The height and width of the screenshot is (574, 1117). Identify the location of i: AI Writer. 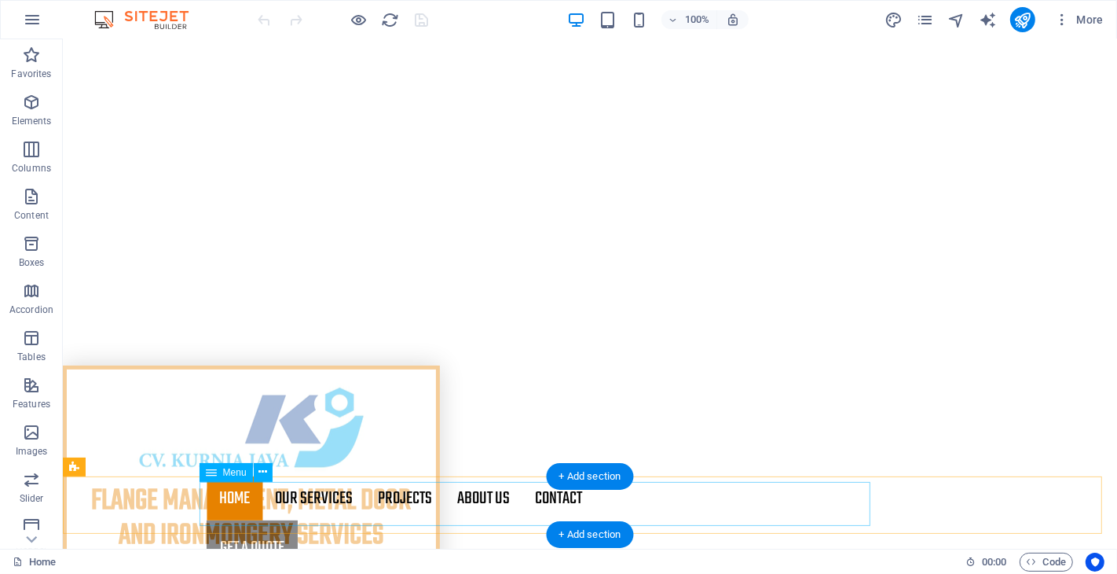
(988, 20).